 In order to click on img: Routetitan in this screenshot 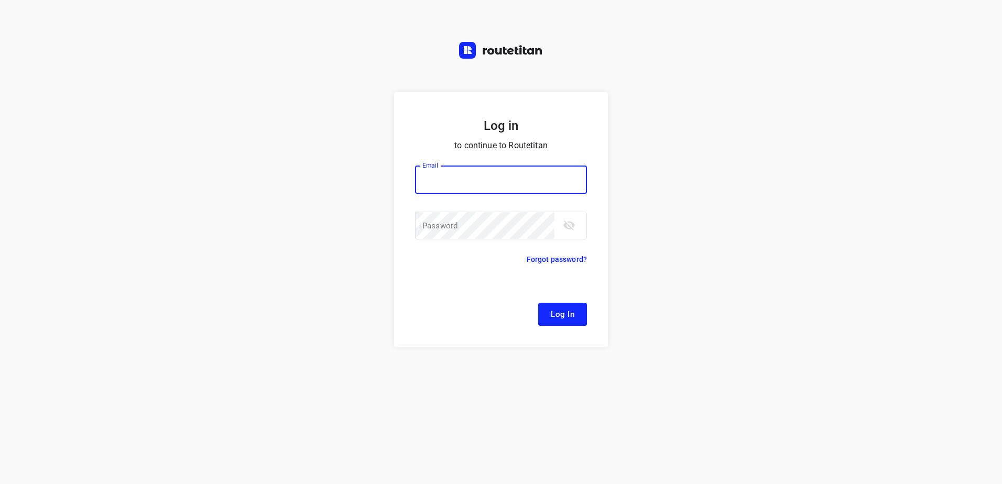, I will do `click(501, 50)`.